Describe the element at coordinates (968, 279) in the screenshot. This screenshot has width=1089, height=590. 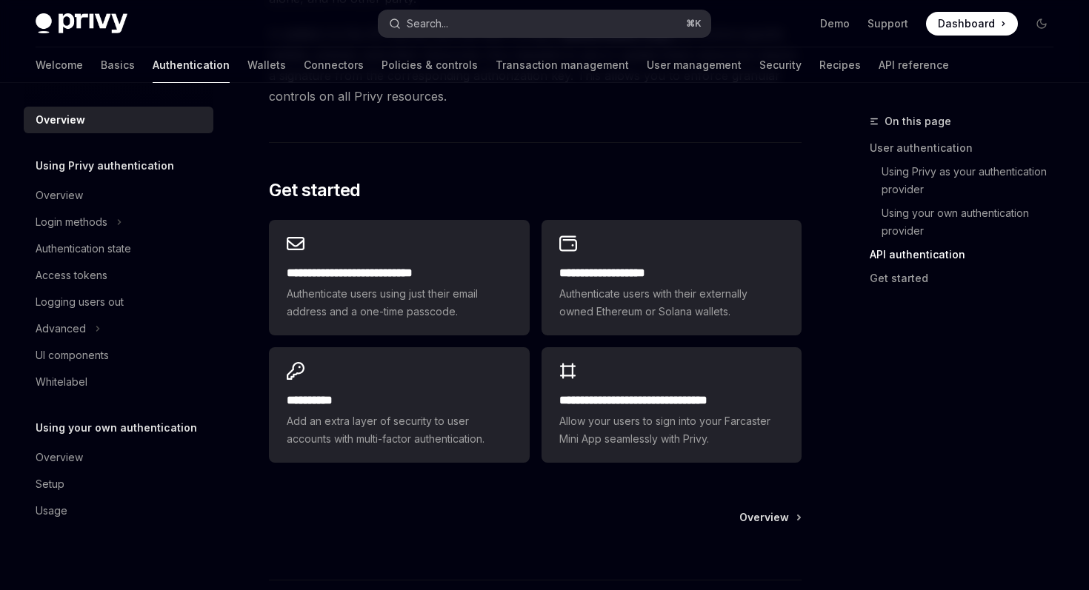
I see `a: Get started` at that location.